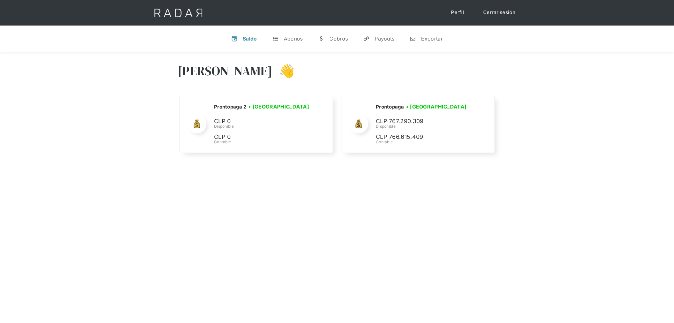 The image size is (674, 323). Describe the element at coordinates (276, 39) in the screenshot. I see `div: t` at that location.